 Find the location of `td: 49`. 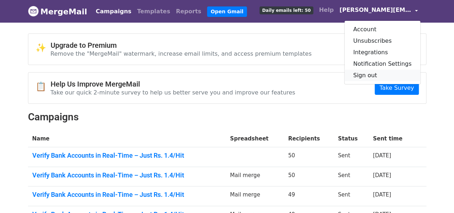

td: 49 is located at coordinates (309, 196).